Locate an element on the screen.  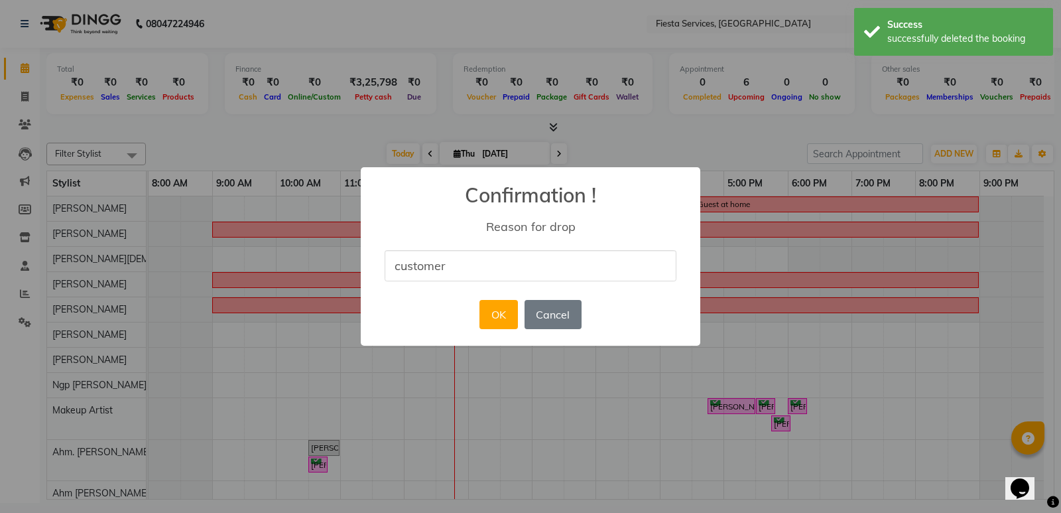
button: OK is located at coordinates (498, 314).